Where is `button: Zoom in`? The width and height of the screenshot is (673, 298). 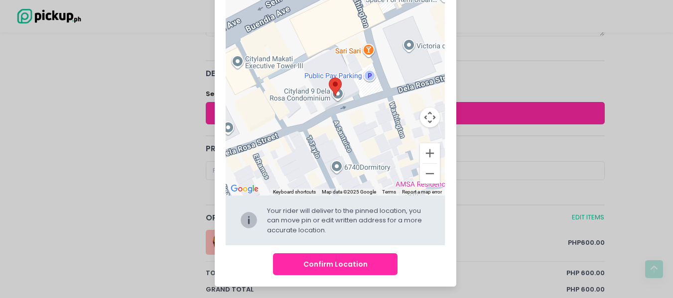 button: Zoom in is located at coordinates (430, 153).